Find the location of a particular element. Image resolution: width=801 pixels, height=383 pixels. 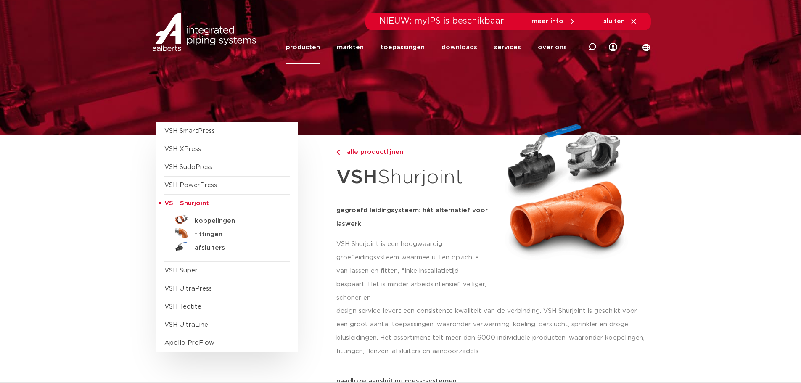

h1: Shurjoint is located at coordinates (412, 177).